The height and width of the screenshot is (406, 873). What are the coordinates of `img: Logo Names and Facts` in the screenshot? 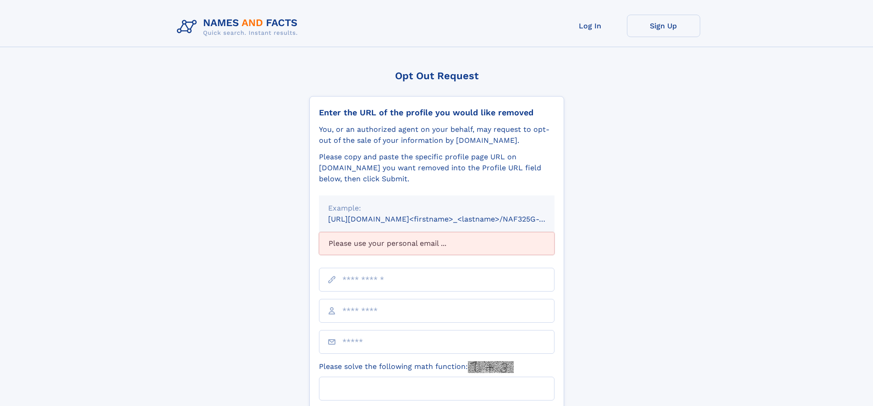 It's located at (239, 27).